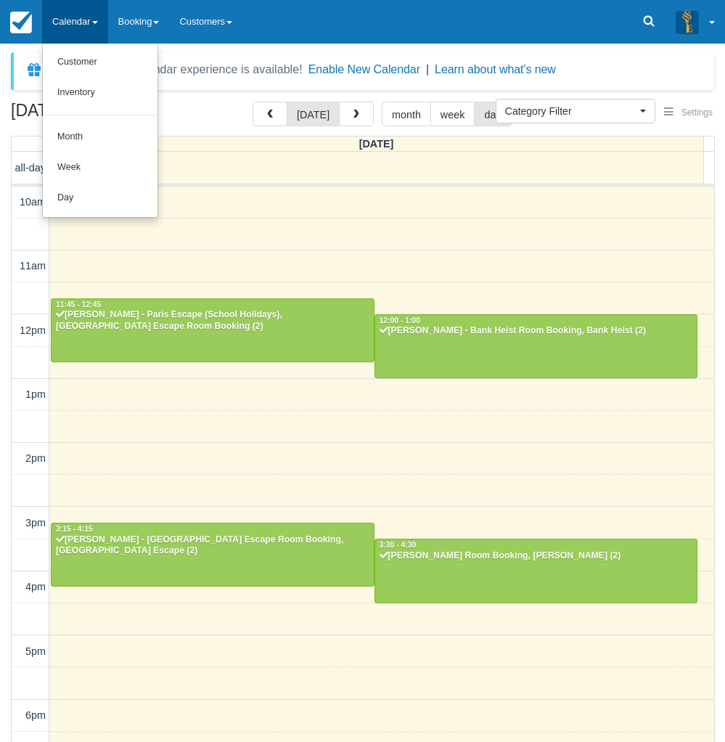 This screenshot has height=742, width=725. Describe the element at coordinates (400, 320) in the screenshot. I see `span: 12:00 - 1:00` at that location.